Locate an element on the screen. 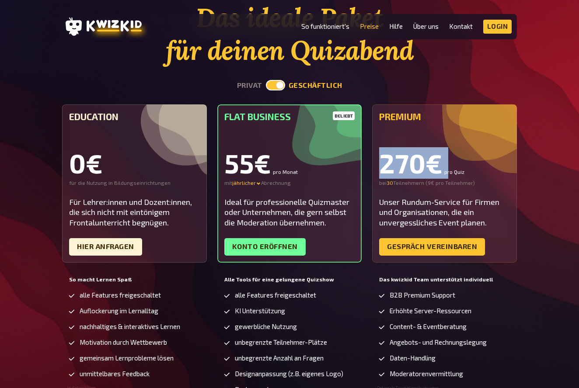 Image resolution: width=579 pixels, height=388 pixels. h5: Alle Tools für eine gelungene Quizshow is located at coordinates (290, 280).